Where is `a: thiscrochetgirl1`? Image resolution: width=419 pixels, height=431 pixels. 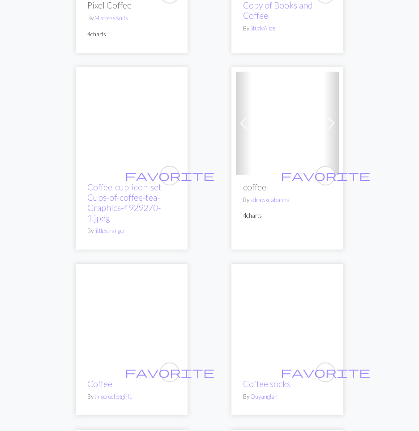
a: thiscrochetgirl1 is located at coordinates (113, 397).